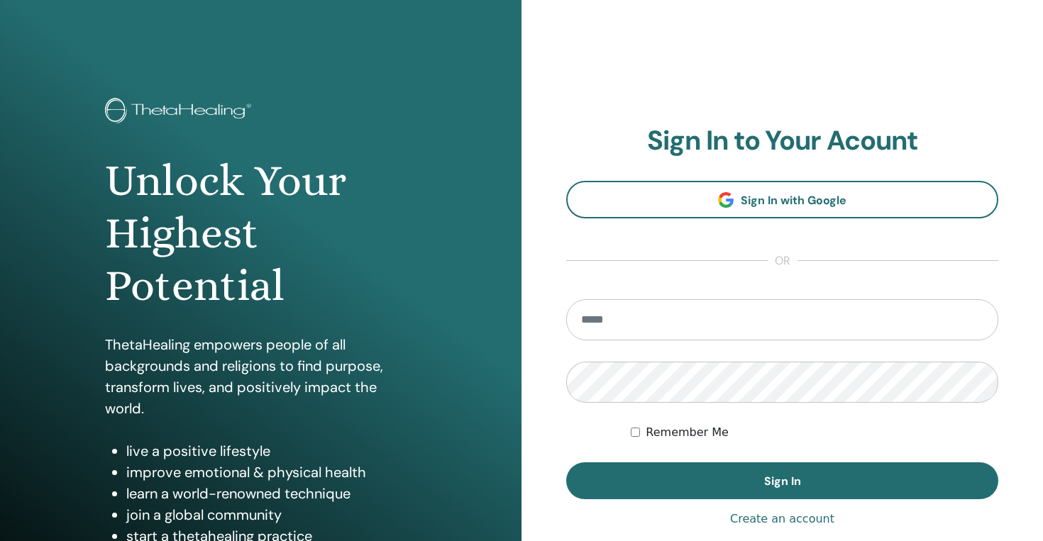  Describe the element at coordinates (782, 141) in the screenshot. I see `h2: Sign In to Your Acount` at that location.